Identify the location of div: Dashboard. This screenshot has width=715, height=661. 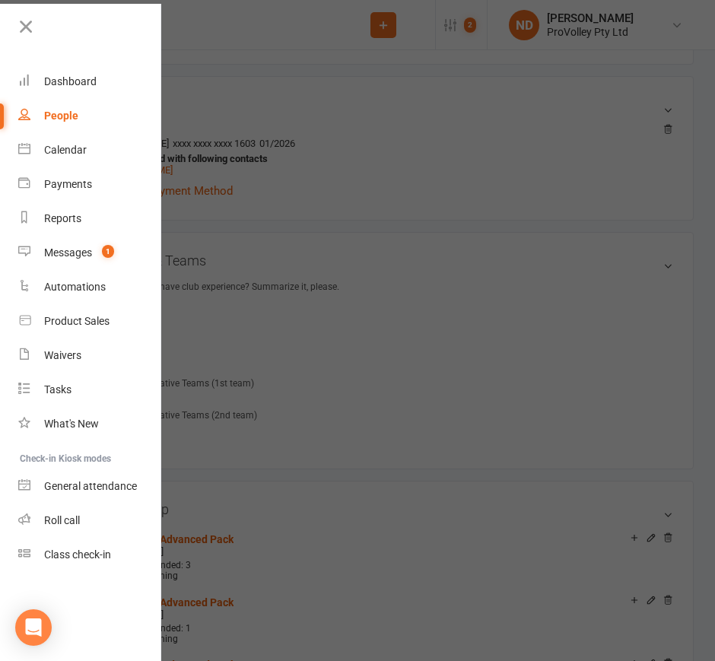
(70, 81).